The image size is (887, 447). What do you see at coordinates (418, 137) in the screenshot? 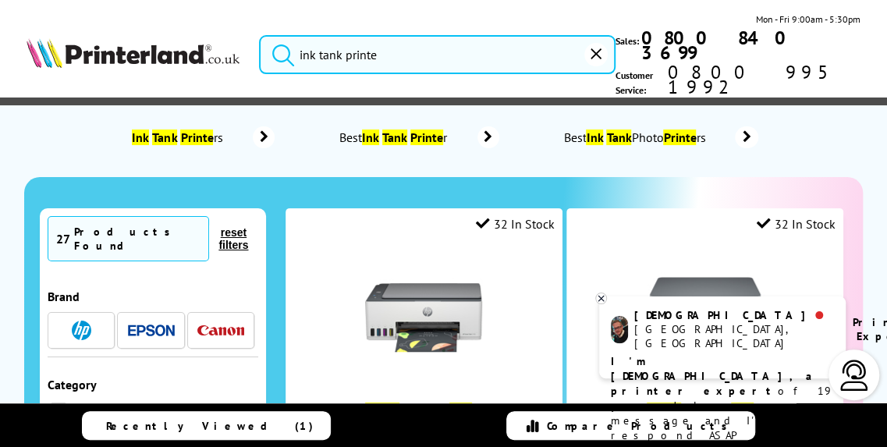
I see `a: BestInk Tank Printer` at bounding box center [418, 137].